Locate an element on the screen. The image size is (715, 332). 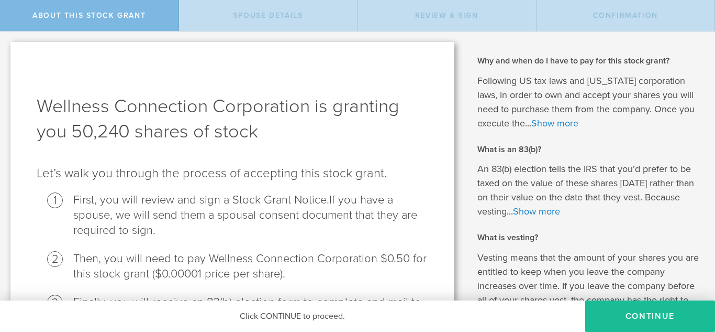
h2: Why and when do I have to pay for this stock grant? is located at coordinates (589, 61).